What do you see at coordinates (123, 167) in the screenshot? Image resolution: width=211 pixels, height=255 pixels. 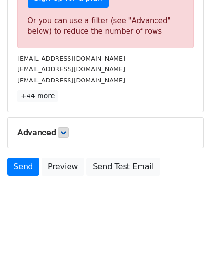 I see `a: Send Test Email` at bounding box center [123, 167].